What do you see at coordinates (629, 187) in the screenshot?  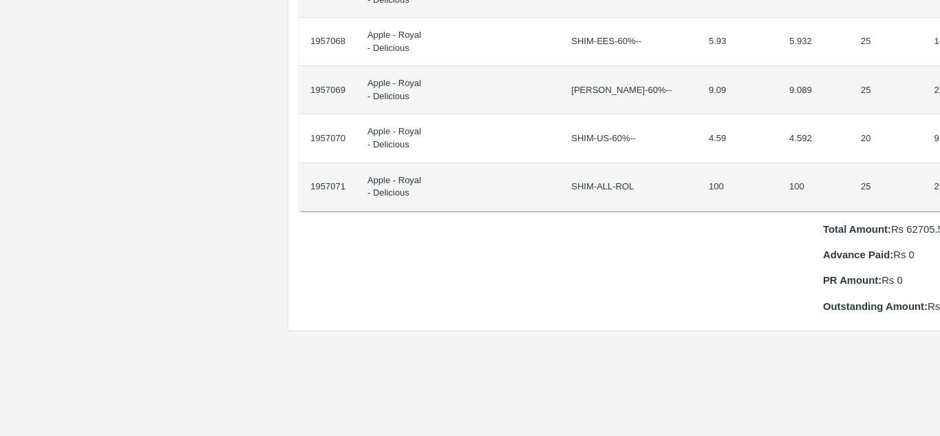 I see `td: SHIM-ALL-ROL` at bounding box center [629, 187].